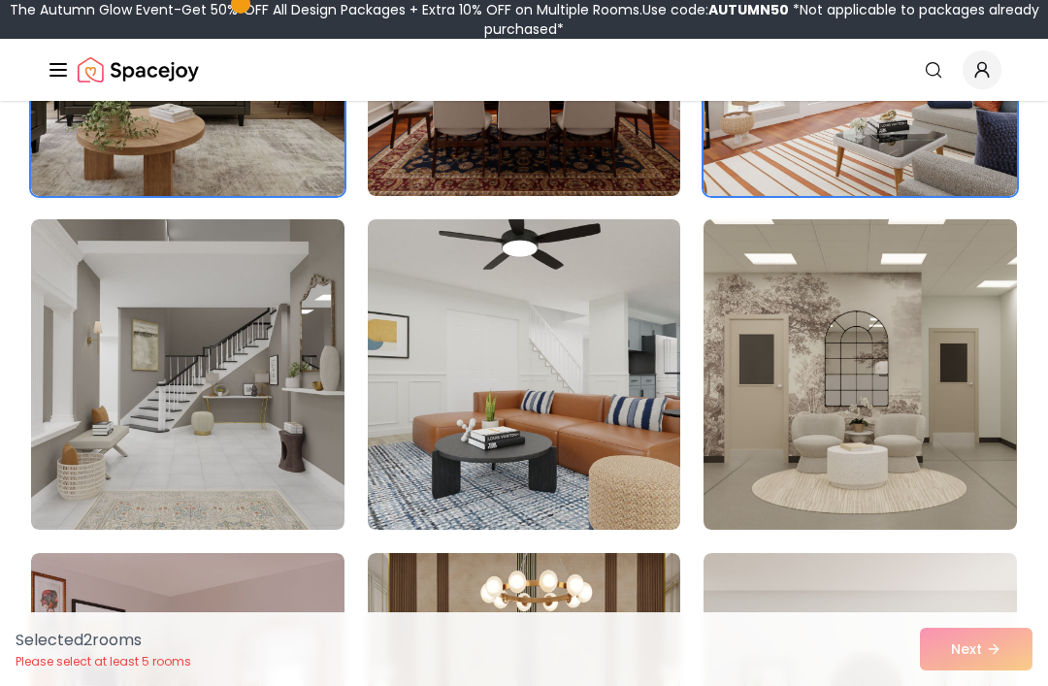 This screenshot has height=686, width=1048. What do you see at coordinates (103, 641) in the screenshot?
I see `p: Selected 2 room s` at bounding box center [103, 641].